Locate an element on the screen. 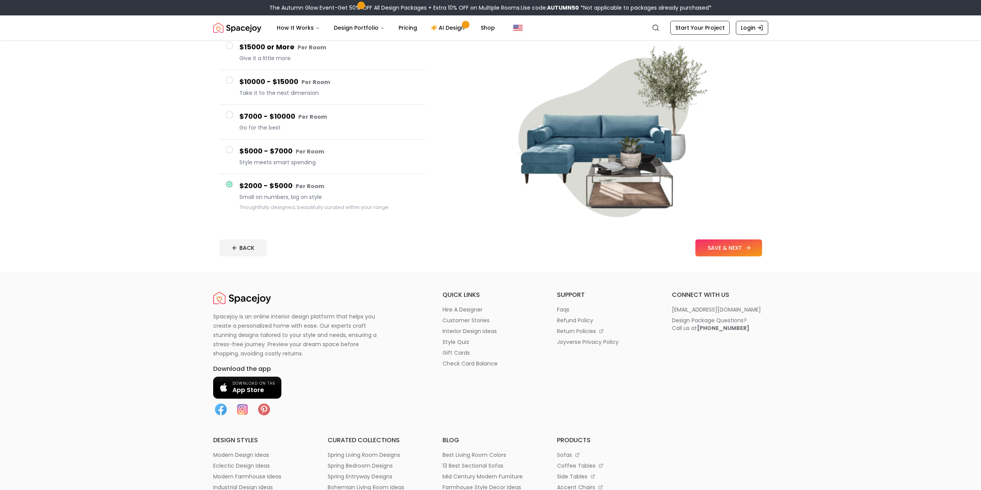 The image size is (981, 490). h4: $10000 - $15000 is located at coordinates (329, 82).